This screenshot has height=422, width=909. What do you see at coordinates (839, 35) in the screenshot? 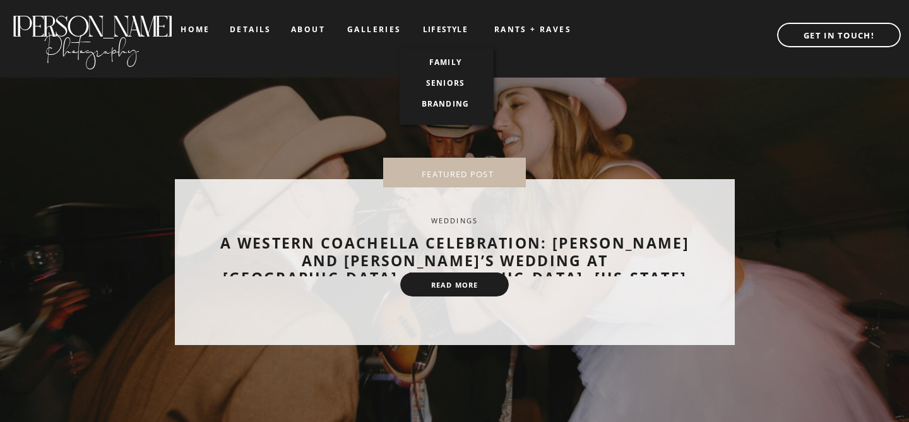
I see `b: GET IN TOUCH!` at bounding box center [839, 35].